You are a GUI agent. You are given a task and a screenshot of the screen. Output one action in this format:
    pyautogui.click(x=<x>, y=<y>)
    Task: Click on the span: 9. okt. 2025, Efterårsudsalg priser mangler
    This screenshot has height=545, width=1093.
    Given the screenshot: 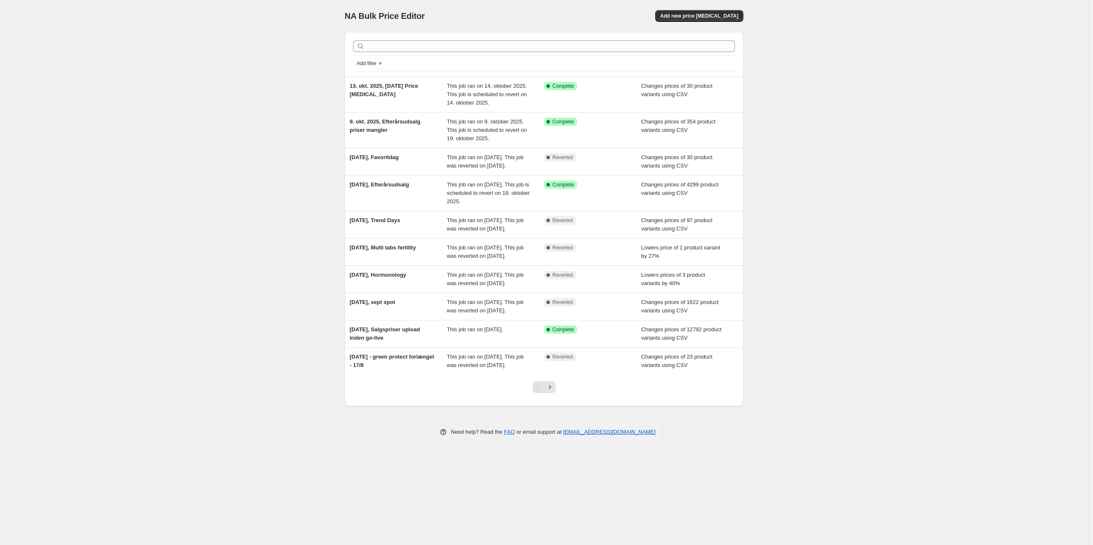 What is the action you would take?
    pyautogui.click(x=385, y=125)
    